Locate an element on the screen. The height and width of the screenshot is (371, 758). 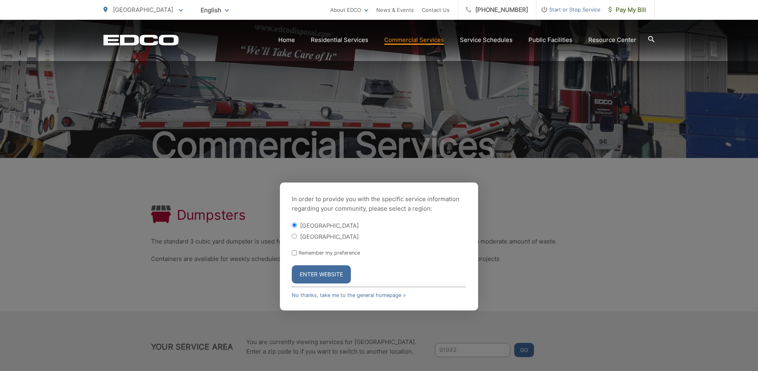
a: About EDCO is located at coordinates (349, 10).